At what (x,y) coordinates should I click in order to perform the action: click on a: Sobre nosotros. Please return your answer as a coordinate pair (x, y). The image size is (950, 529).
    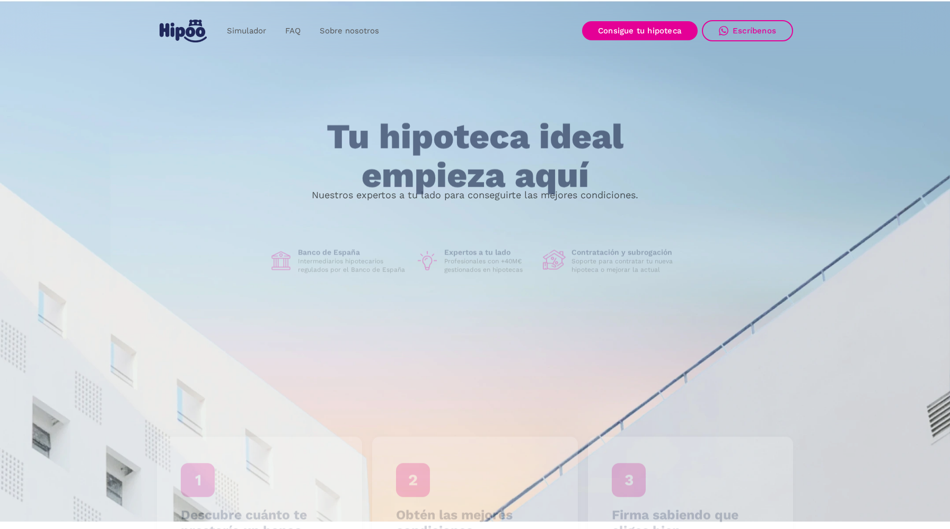
    Looking at the image, I should click on (349, 31).